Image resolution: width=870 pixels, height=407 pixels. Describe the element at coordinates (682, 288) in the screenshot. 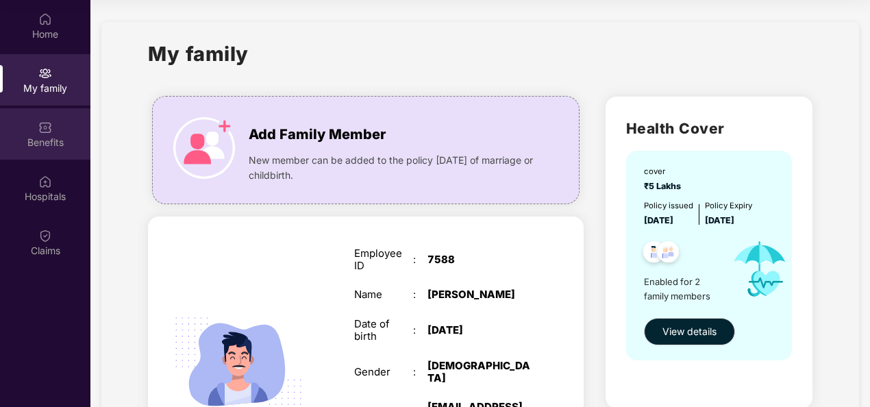

I see `span: Enabled for 2 family members` at that location.